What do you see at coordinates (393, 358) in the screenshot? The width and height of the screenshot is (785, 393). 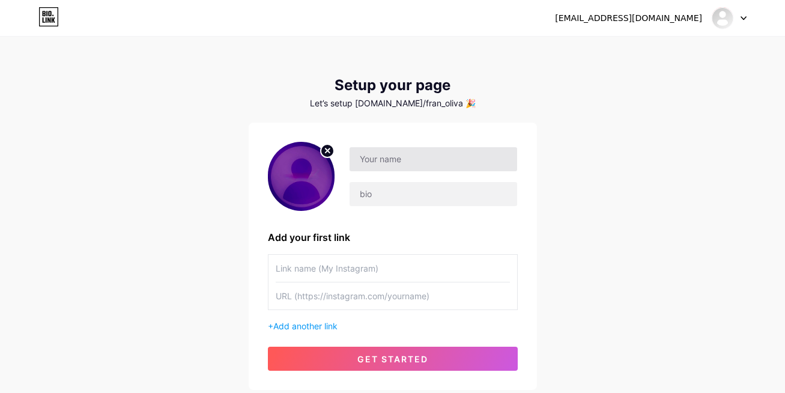 I see `span: get started` at bounding box center [393, 358].